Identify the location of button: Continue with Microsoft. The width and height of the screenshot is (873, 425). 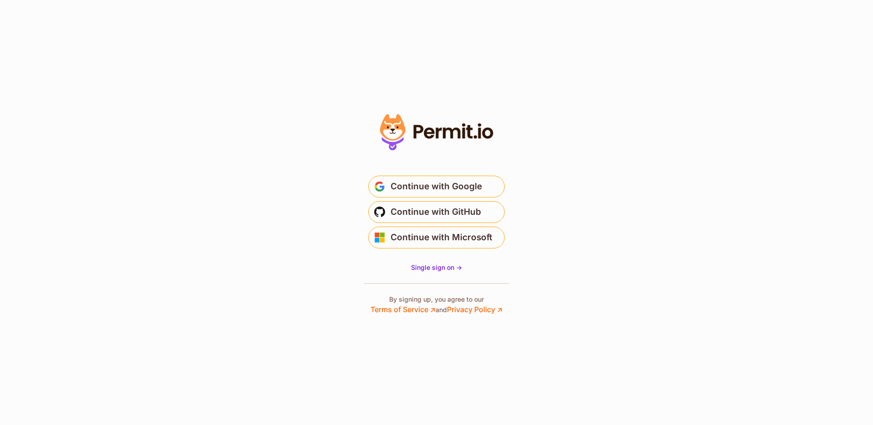
(436, 237).